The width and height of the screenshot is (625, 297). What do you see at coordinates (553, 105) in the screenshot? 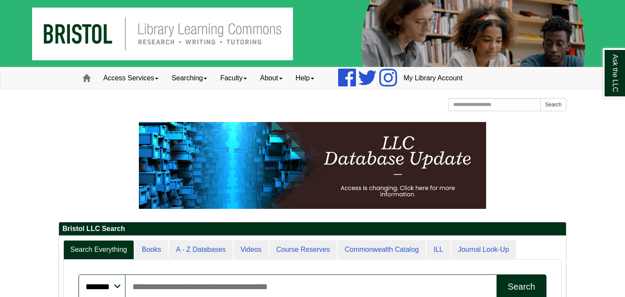
I see `button: Search` at bounding box center [553, 105].